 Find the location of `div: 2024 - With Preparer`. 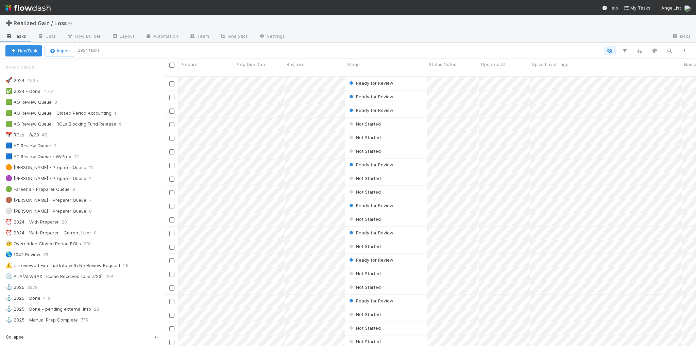

div: 2024 - With Preparer is located at coordinates (32, 222).